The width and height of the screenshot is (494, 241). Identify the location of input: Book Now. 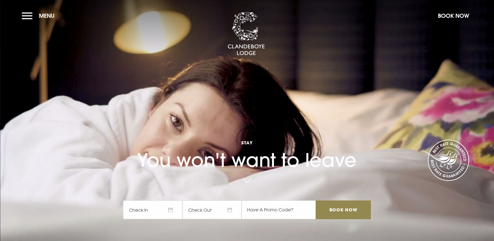
(343, 210).